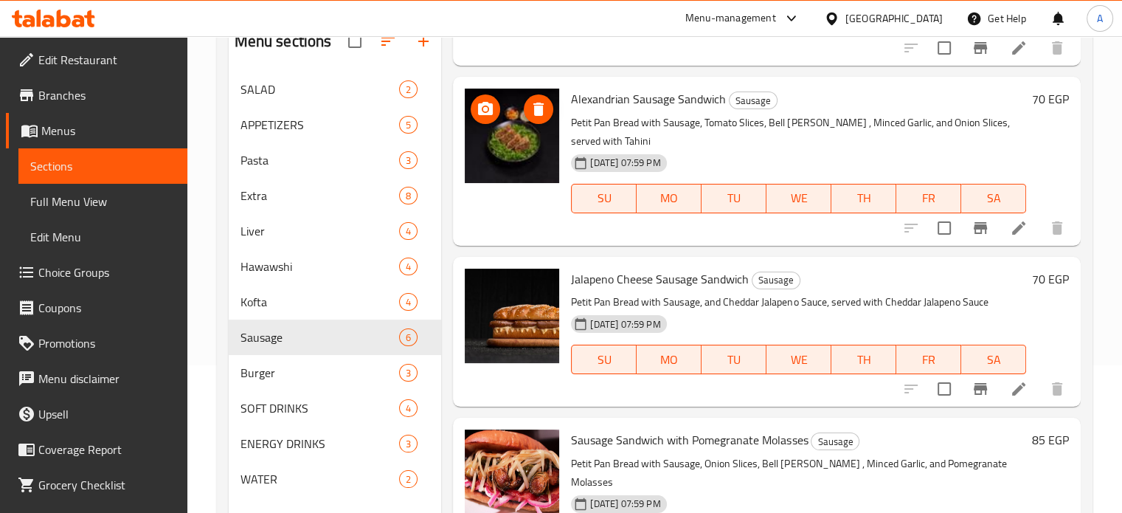 The height and width of the screenshot is (513, 1122). What do you see at coordinates (408, 89) in the screenshot?
I see `span: 2` at bounding box center [408, 89].